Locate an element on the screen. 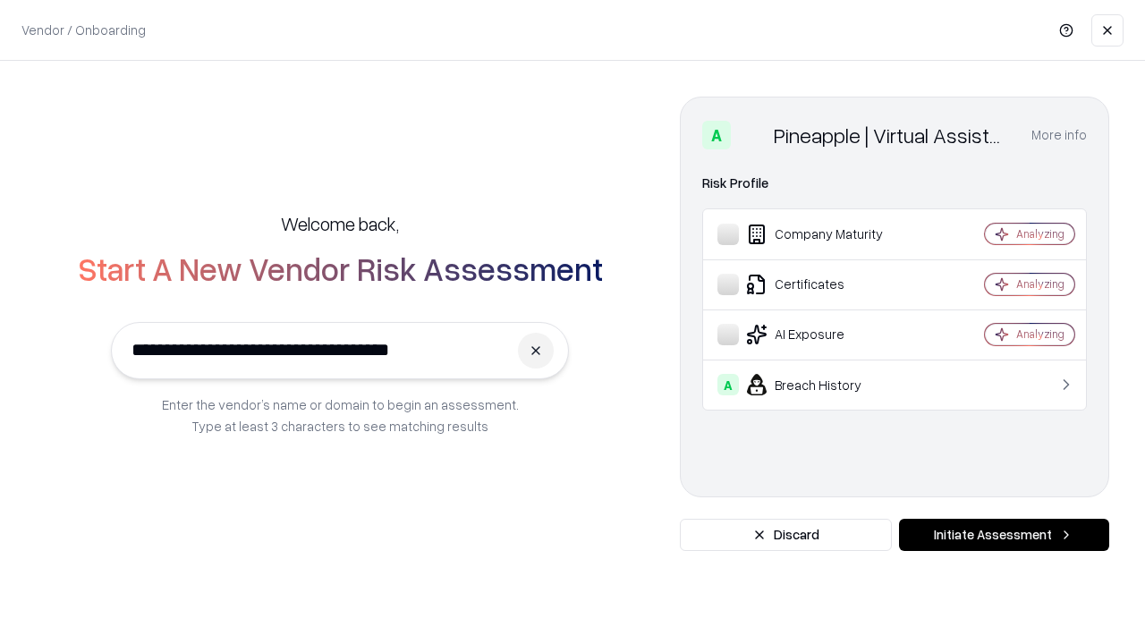 The image size is (1145, 644). div: Pineapple | Virtual Assistant Agency is located at coordinates (892, 135).